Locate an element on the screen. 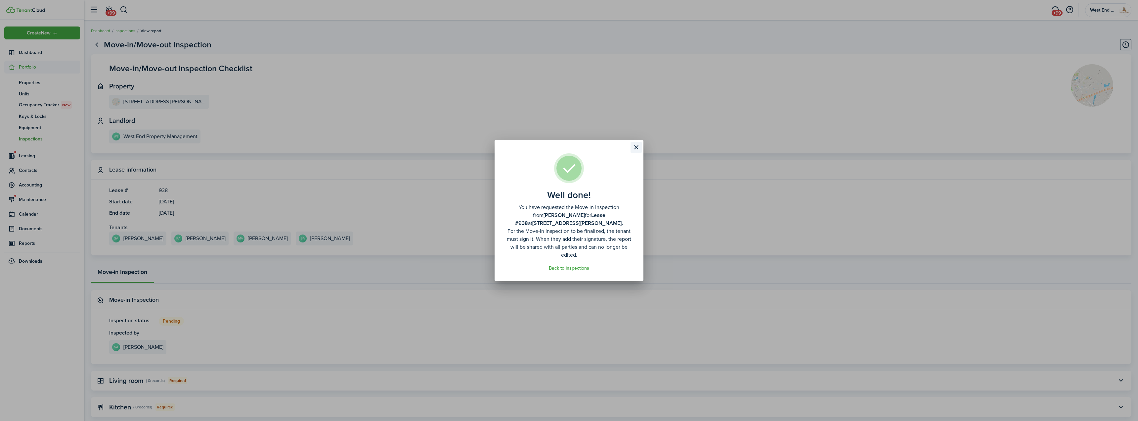  well-done-title: Well done! is located at coordinates (569, 195).